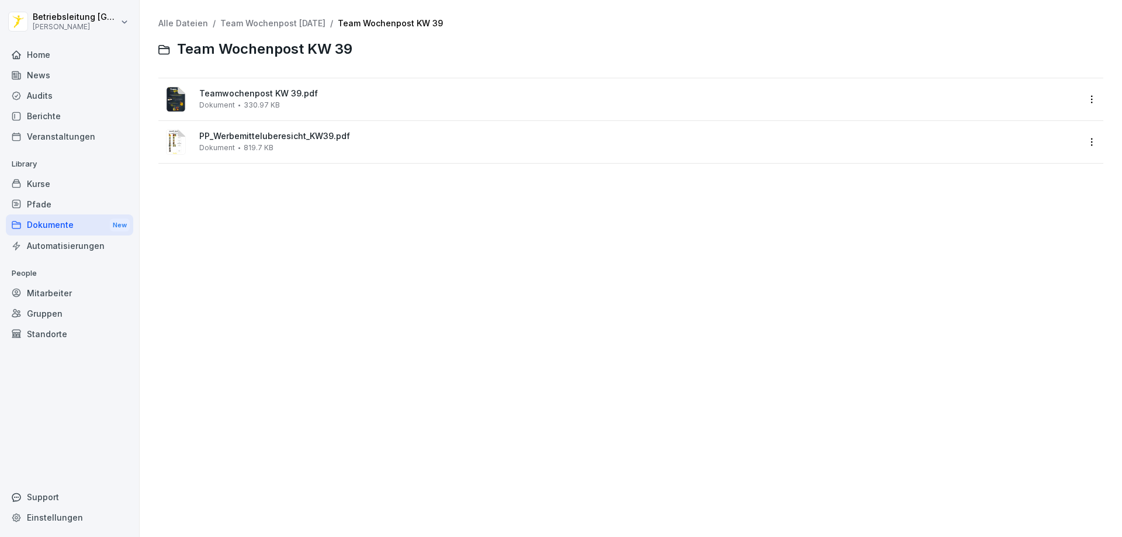 This screenshot has width=1122, height=537. I want to click on div: Berichte, so click(70, 116).